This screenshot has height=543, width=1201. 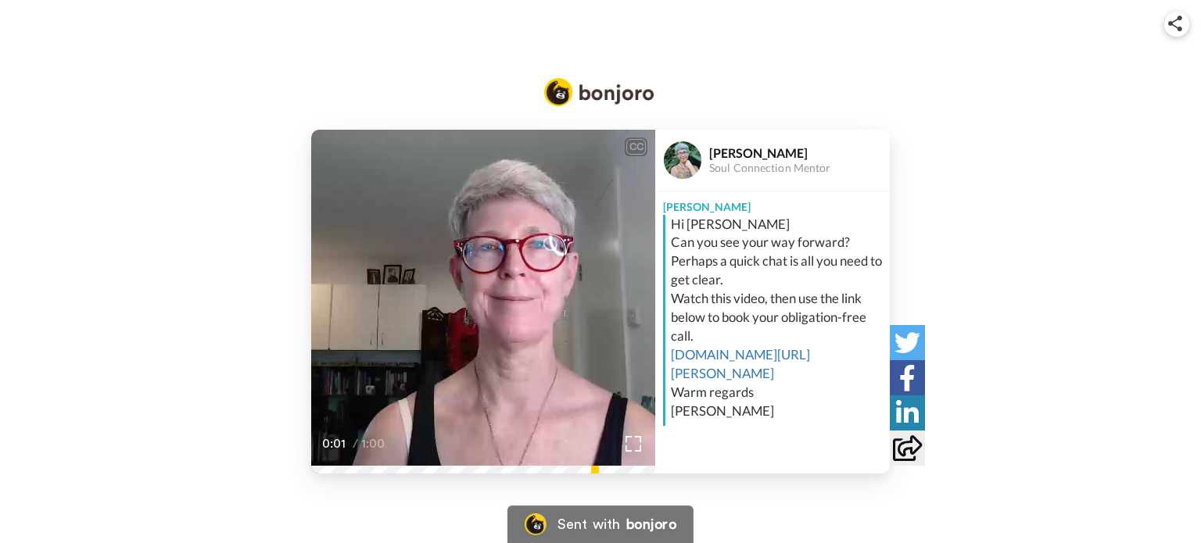 What do you see at coordinates (375, 444) in the screenshot?
I see `span: 1:00` at bounding box center [375, 444].